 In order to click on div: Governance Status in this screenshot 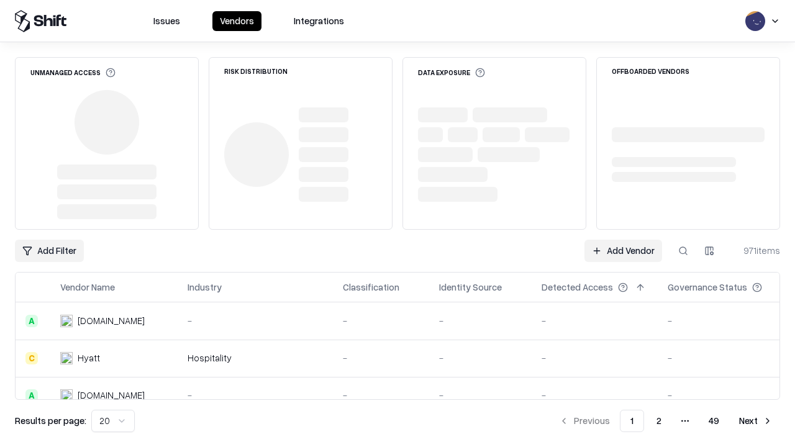, I will do `click(708, 287)`.